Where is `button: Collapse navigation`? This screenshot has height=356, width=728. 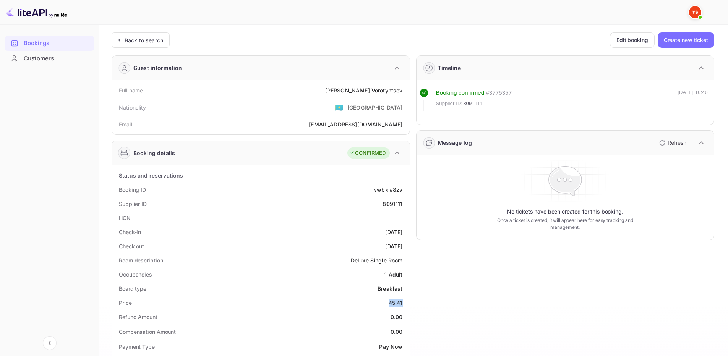
button: Collapse navigation is located at coordinates (50, 343).